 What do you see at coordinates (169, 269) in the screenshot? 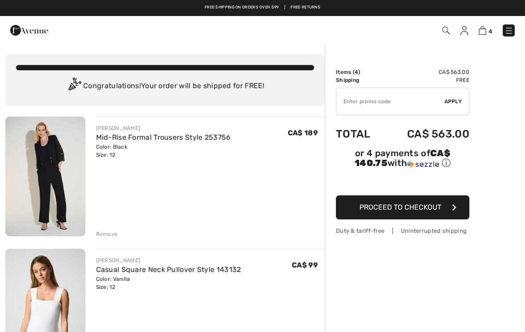
I see `a: Casual Square Neck Pullover Style 143132` at bounding box center [169, 269].